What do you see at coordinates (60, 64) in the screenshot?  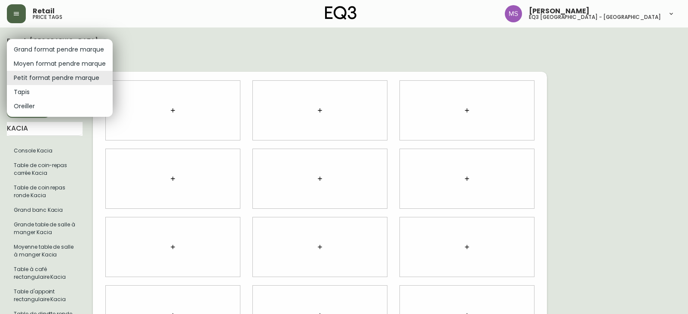 I see `li: Moyen format pendre marque` at bounding box center [60, 64].